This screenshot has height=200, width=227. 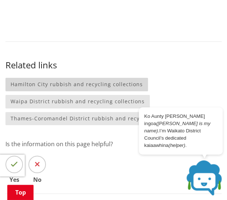 I want to click on a: Hamilton City rubbish and recycling collections, so click(x=77, y=85).